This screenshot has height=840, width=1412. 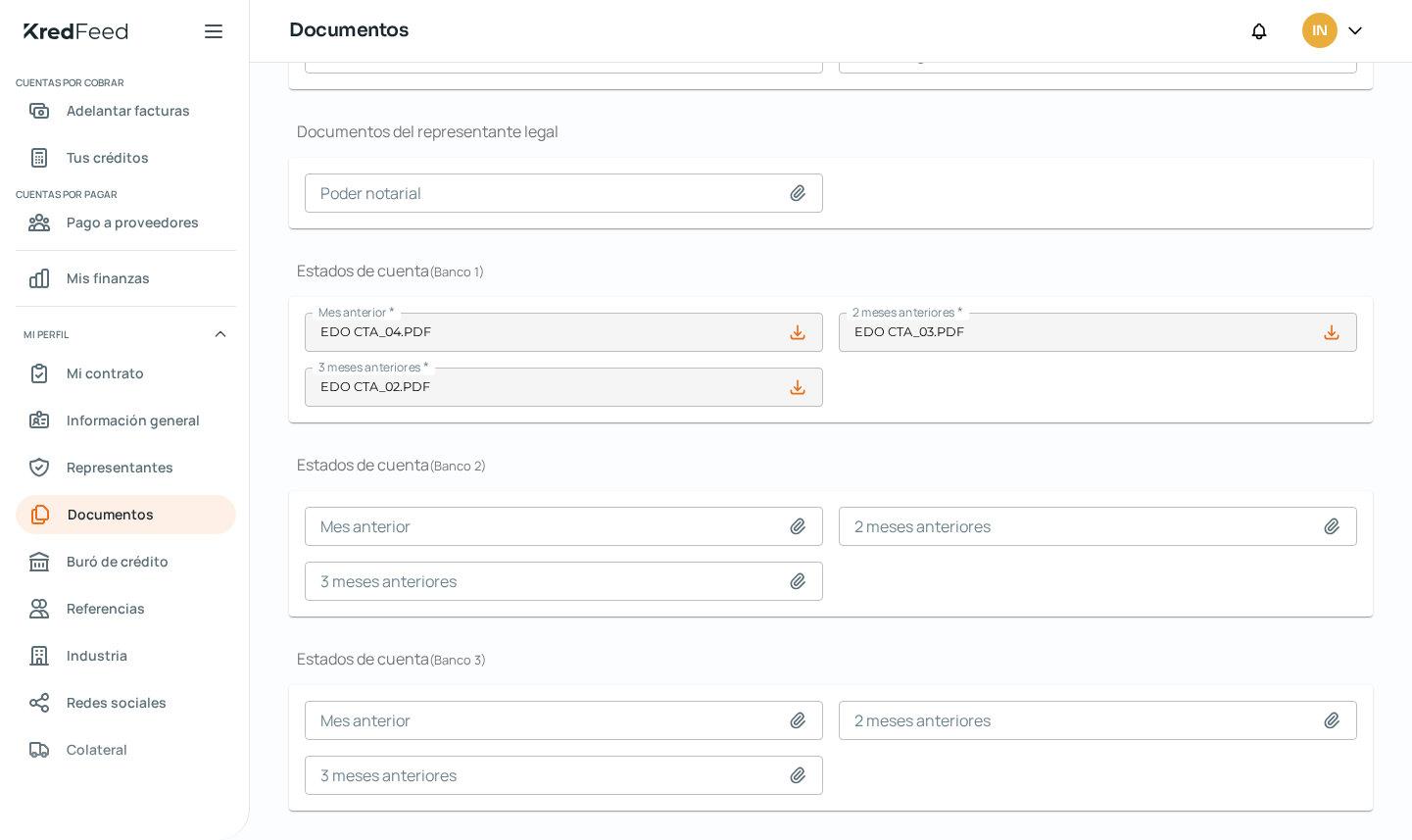 What do you see at coordinates (133, 419) in the screenshot?
I see `span: Información general` at bounding box center [133, 419].